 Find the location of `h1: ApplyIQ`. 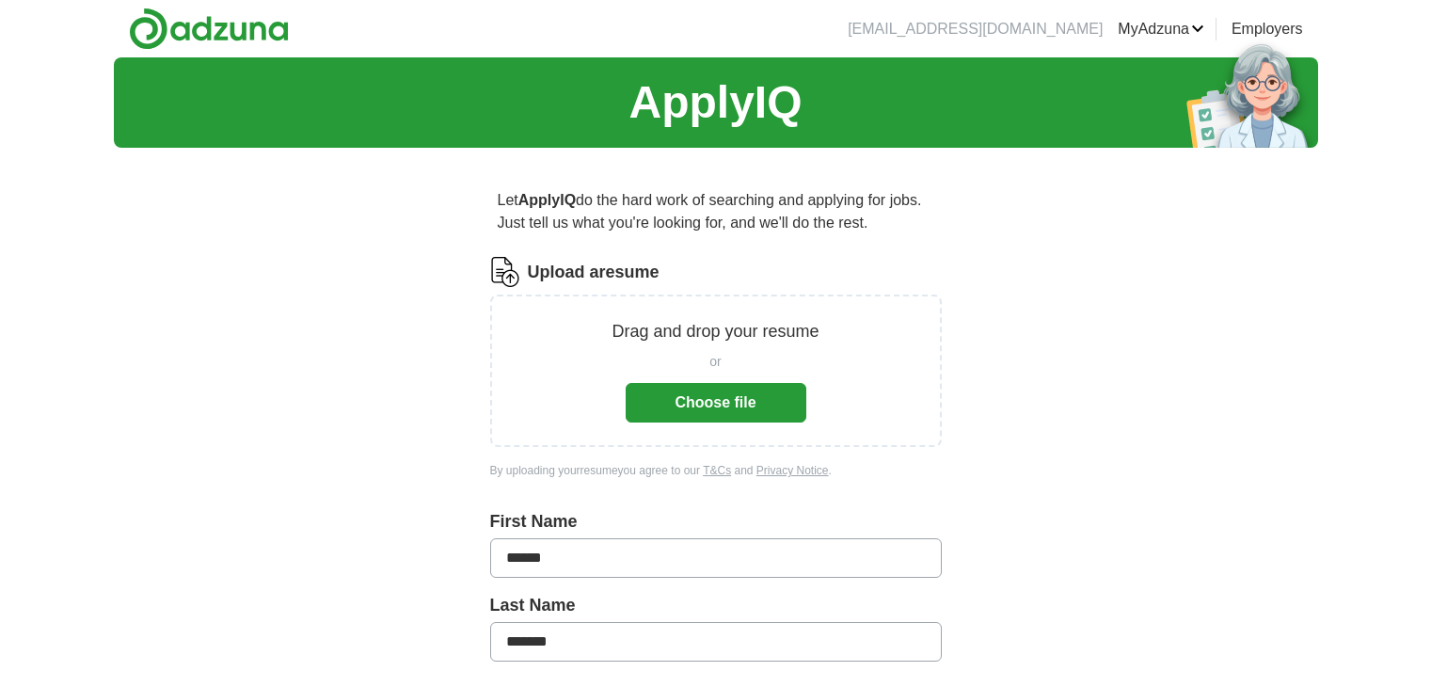

h1: ApplyIQ is located at coordinates (715, 103).